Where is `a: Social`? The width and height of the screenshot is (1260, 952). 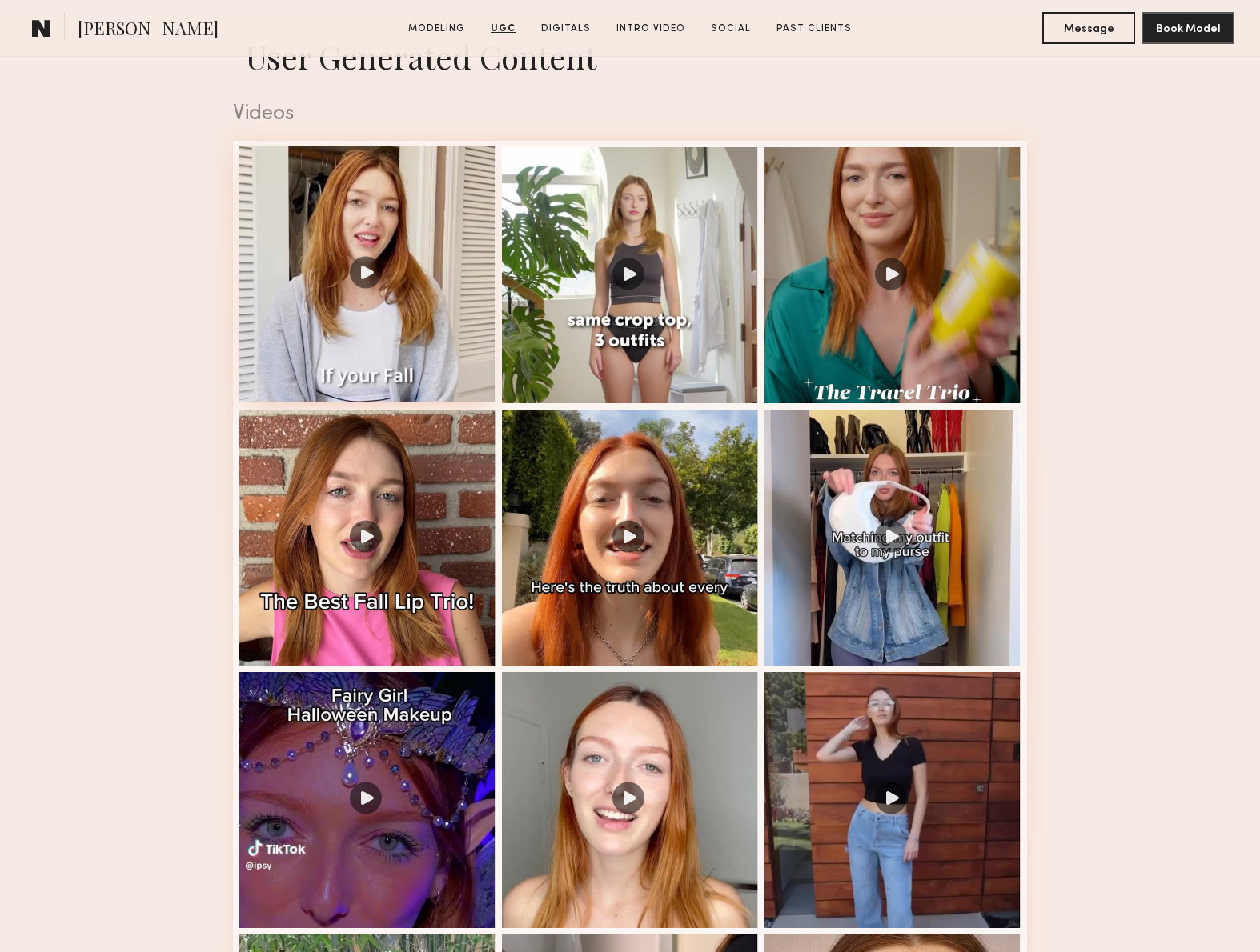
a: Social is located at coordinates (730, 29).